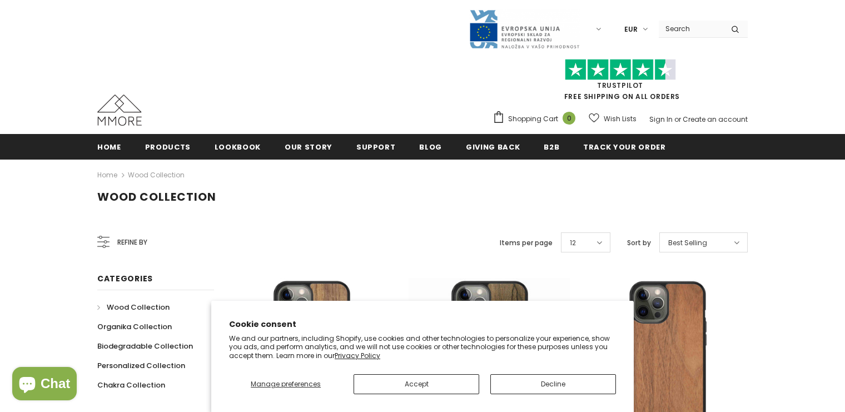 This screenshot has height=412, width=845. Describe the element at coordinates (125, 278) in the screenshot. I see `span: Categories` at that location.